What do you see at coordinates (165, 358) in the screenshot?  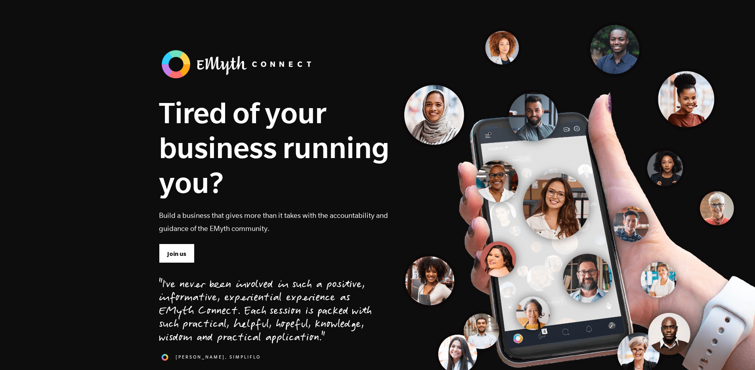 I see `img: 1` at bounding box center [165, 358].